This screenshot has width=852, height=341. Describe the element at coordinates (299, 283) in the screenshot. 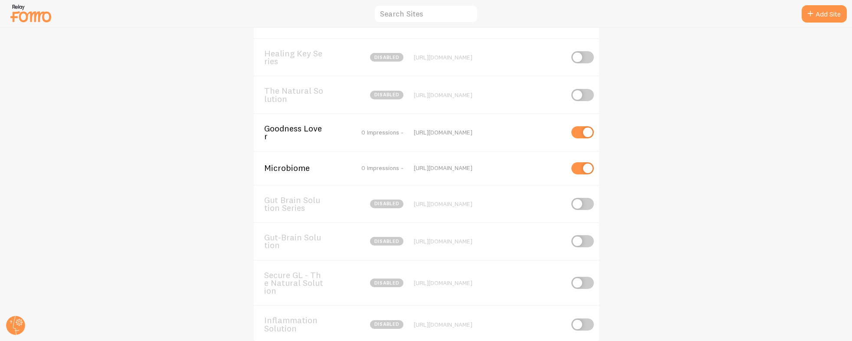

I see `span: Secure GL - The Natural Solution` at that location.